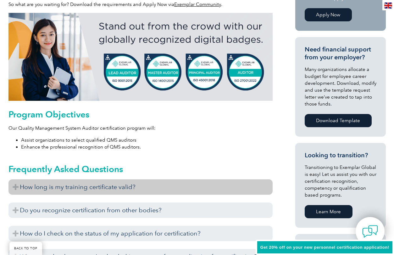  I want to click on a: Learn More, so click(329, 212).